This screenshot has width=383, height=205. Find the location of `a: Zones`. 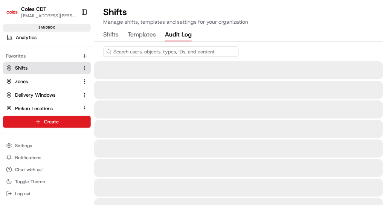

a: Zones is located at coordinates (42, 82).